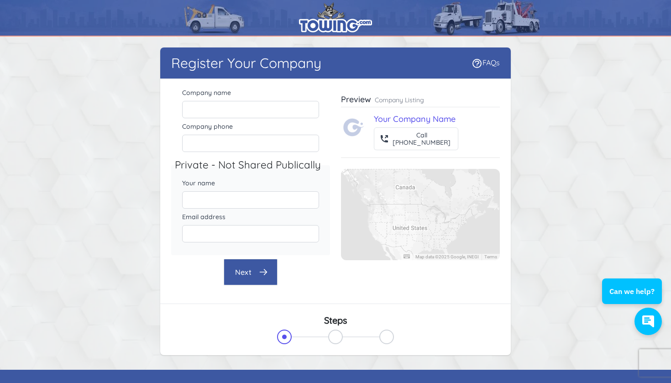 The height and width of the screenshot is (383, 671). What do you see at coordinates (415, 119) in the screenshot?
I see `a: Your Company Name` at bounding box center [415, 119].